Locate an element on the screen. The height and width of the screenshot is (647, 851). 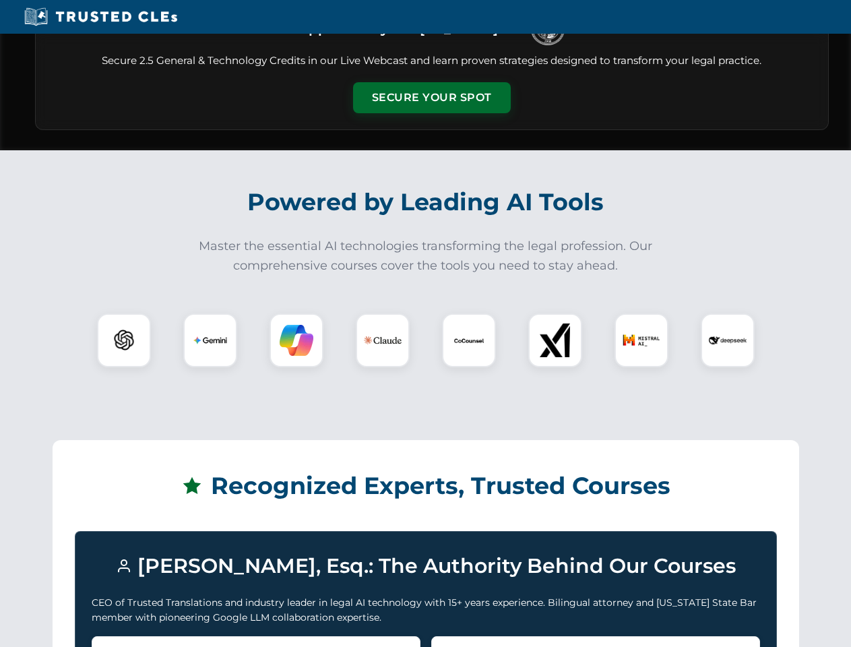
img: Mistral AI Logo is located at coordinates (641, 340).